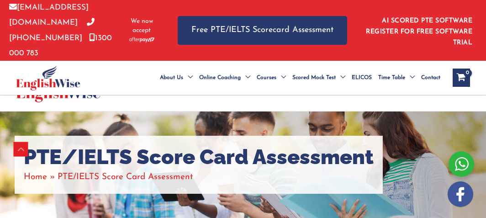  What do you see at coordinates (421, 30) in the screenshot?
I see `aside: Header Widget 1` at bounding box center [421, 30].